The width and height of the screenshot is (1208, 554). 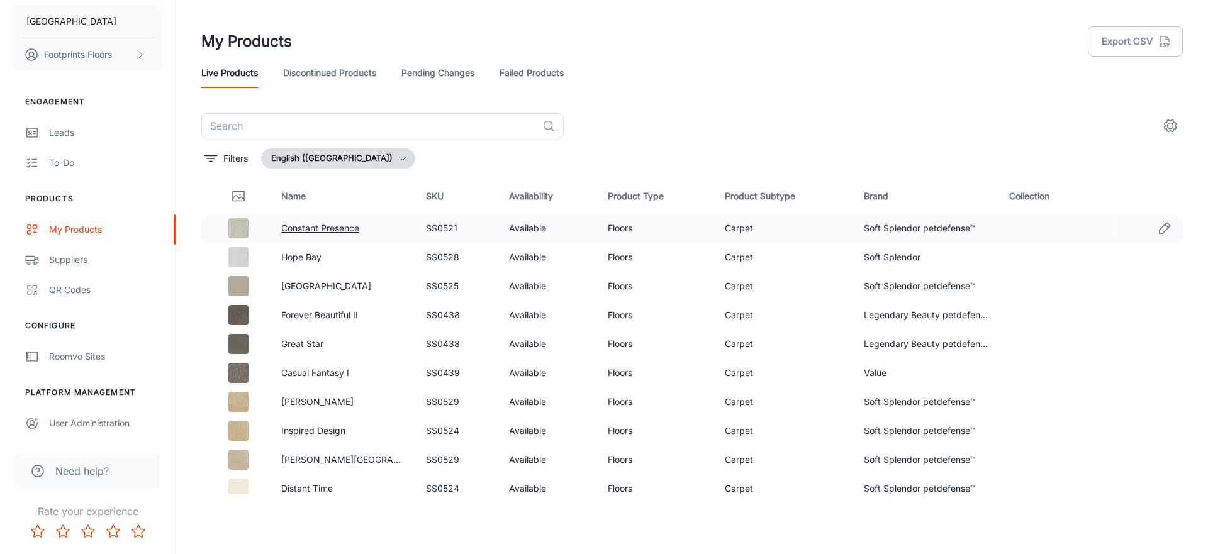 What do you see at coordinates (106, 230) in the screenshot?
I see `div: My Products` at bounding box center [106, 230].